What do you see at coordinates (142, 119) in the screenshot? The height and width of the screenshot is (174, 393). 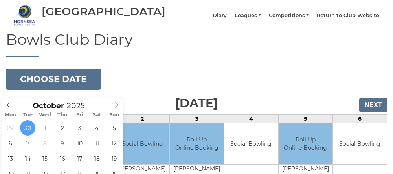 I see `td: 2` at bounding box center [142, 119].